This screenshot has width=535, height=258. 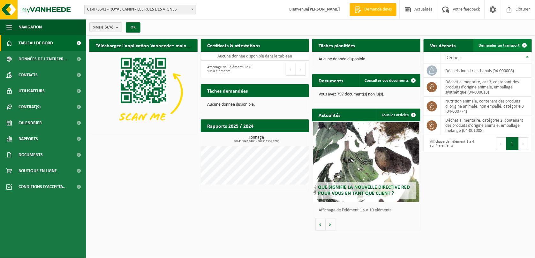 I want to click on td: déchets industriels banals (04-000008), so click(x=486, y=71).